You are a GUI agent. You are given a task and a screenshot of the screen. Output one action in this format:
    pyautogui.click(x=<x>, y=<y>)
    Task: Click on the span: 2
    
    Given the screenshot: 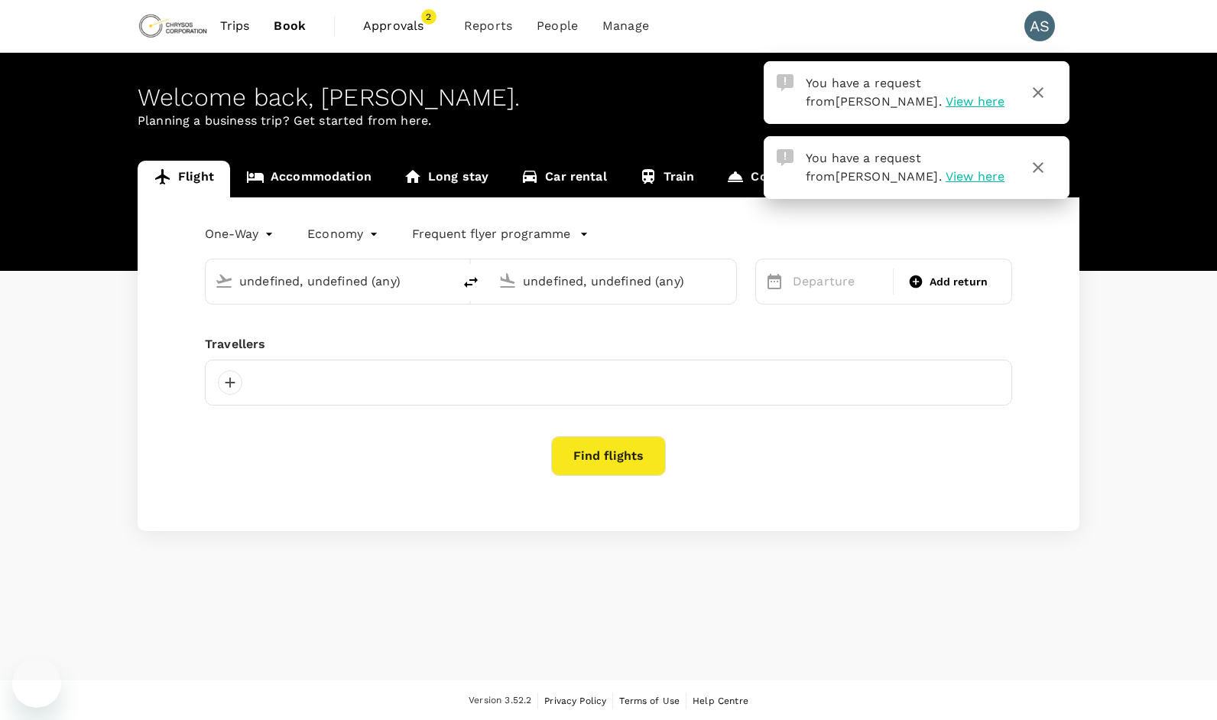 What is the action you would take?
    pyautogui.click(x=429, y=17)
    